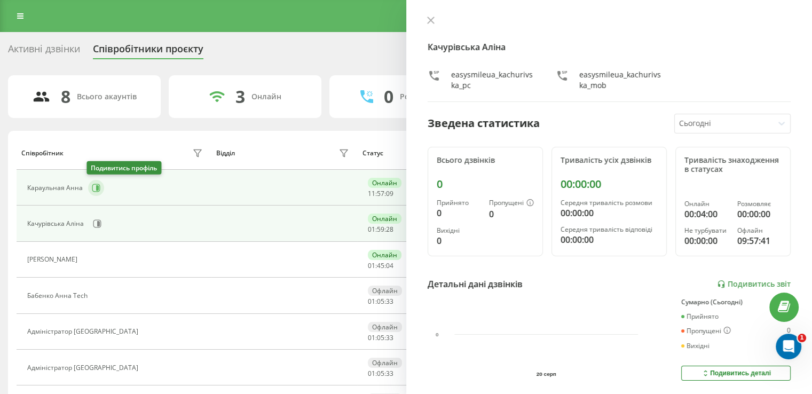 Image resolution: width=812 pixels, height=394 pixels. What do you see at coordinates (390, 193) in the screenshot?
I see `span: 09` at bounding box center [390, 193].